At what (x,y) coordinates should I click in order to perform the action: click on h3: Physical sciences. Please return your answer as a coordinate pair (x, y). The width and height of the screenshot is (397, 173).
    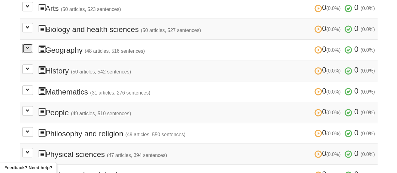
    Looking at the image, I should click on (206, 154).